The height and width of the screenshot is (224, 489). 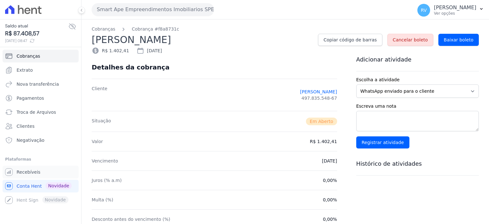 What do you see at coordinates (40, 84) in the screenshot?
I see `a: Nova transferência` at bounding box center [40, 84].